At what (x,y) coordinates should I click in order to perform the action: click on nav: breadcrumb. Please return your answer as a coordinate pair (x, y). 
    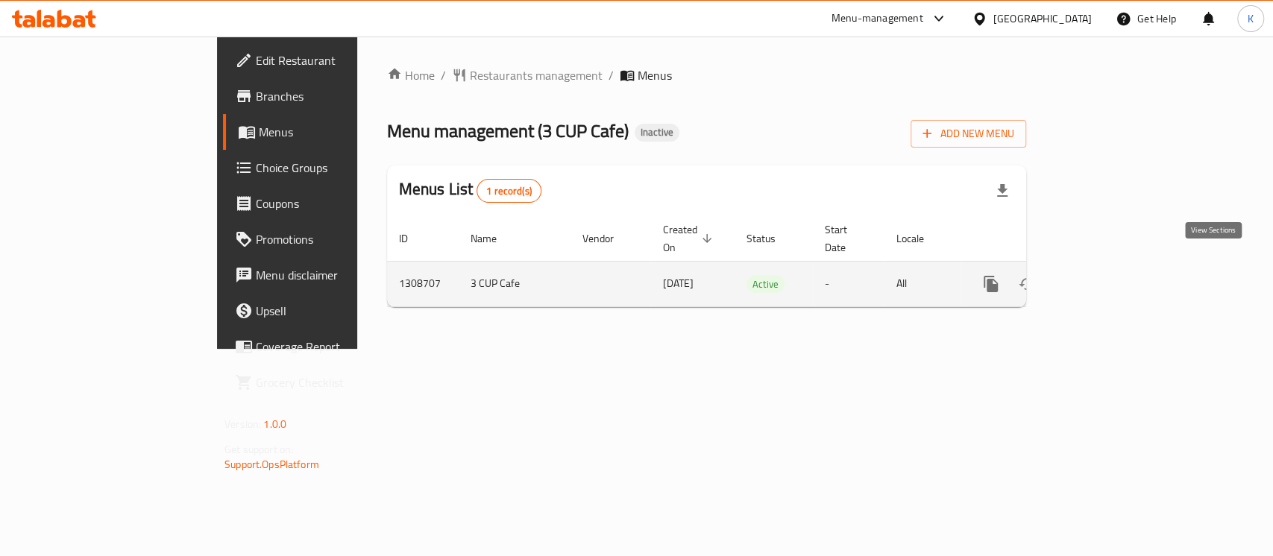
    Looking at the image, I should click on (706, 75).